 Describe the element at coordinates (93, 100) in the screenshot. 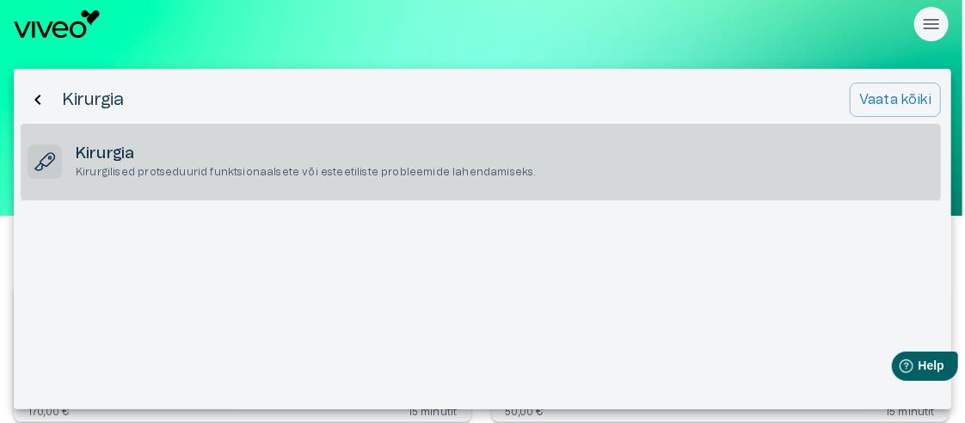

I see `h5: Kirurgia` at that location.